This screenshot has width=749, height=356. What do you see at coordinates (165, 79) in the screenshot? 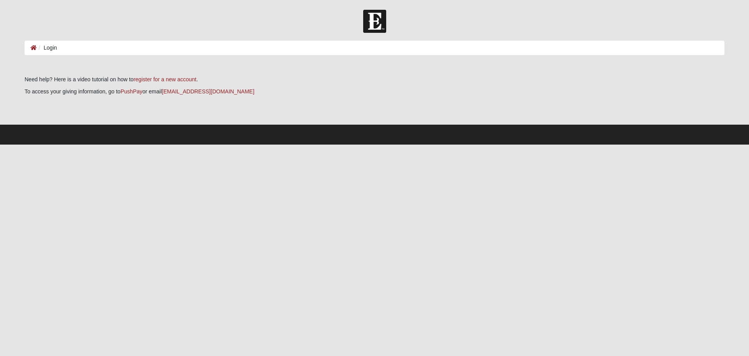
I see `a: register for a new account` at bounding box center [165, 79].